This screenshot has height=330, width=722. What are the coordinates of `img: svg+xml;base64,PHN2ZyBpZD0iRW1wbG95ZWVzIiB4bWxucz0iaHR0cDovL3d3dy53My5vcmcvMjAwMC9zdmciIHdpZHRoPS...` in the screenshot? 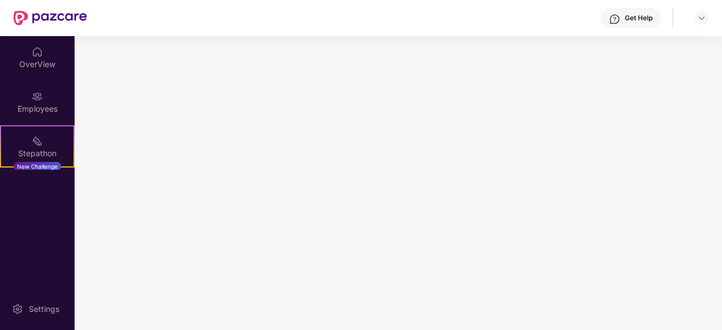 It's located at (37, 97).